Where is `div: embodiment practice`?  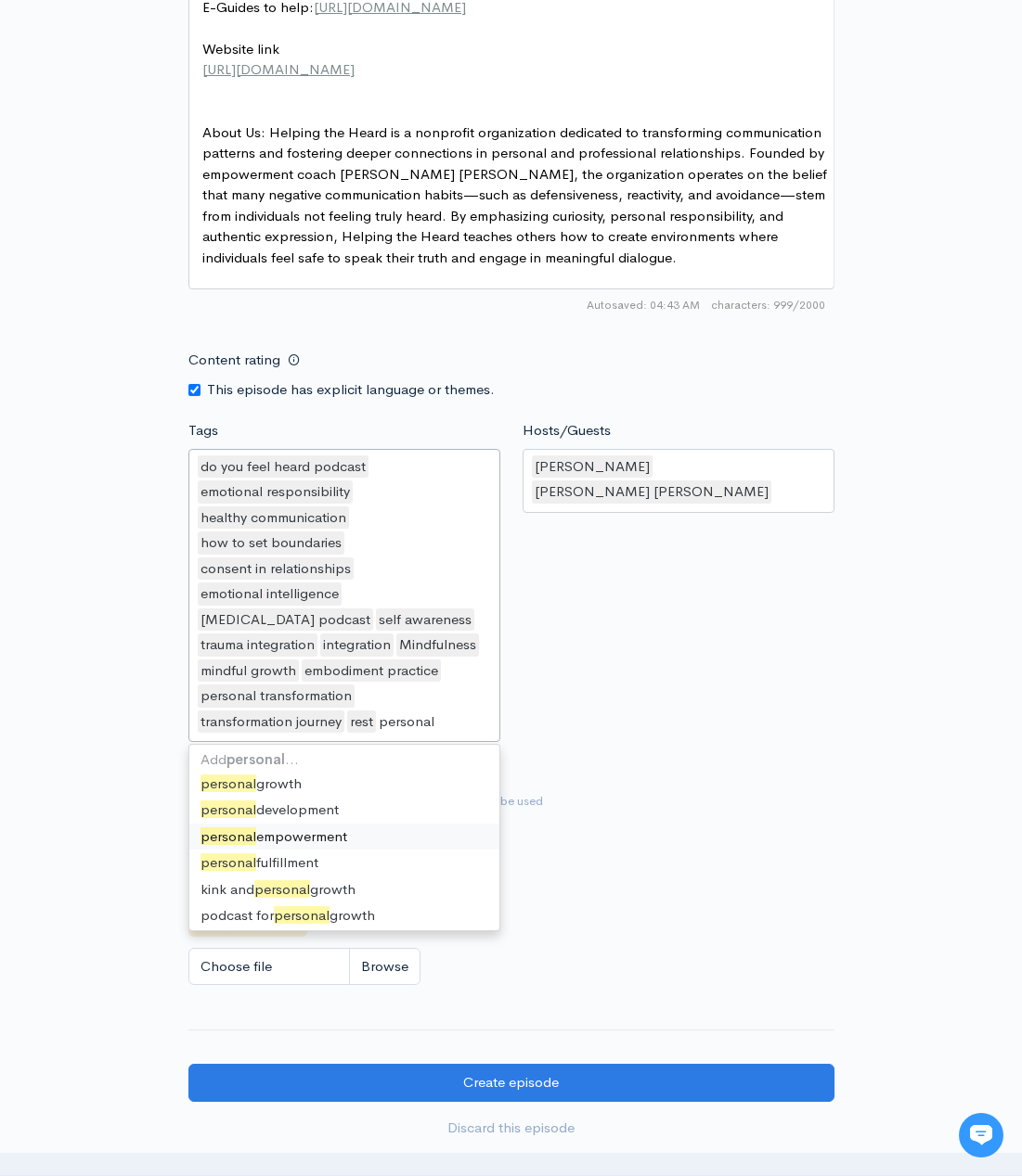 div: embodiment practice is located at coordinates (371, 671).